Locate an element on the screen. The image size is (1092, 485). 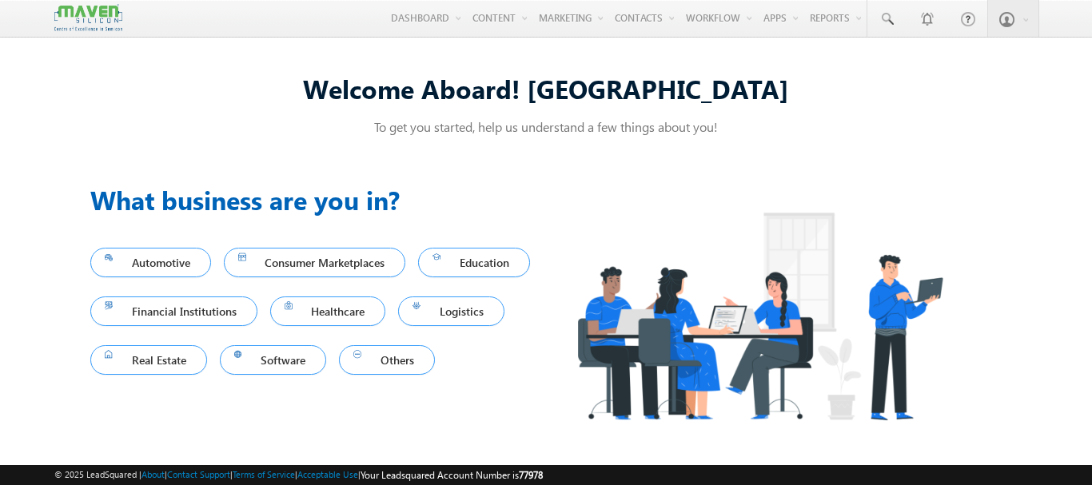
span: Education is located at coordinates (474, 262).